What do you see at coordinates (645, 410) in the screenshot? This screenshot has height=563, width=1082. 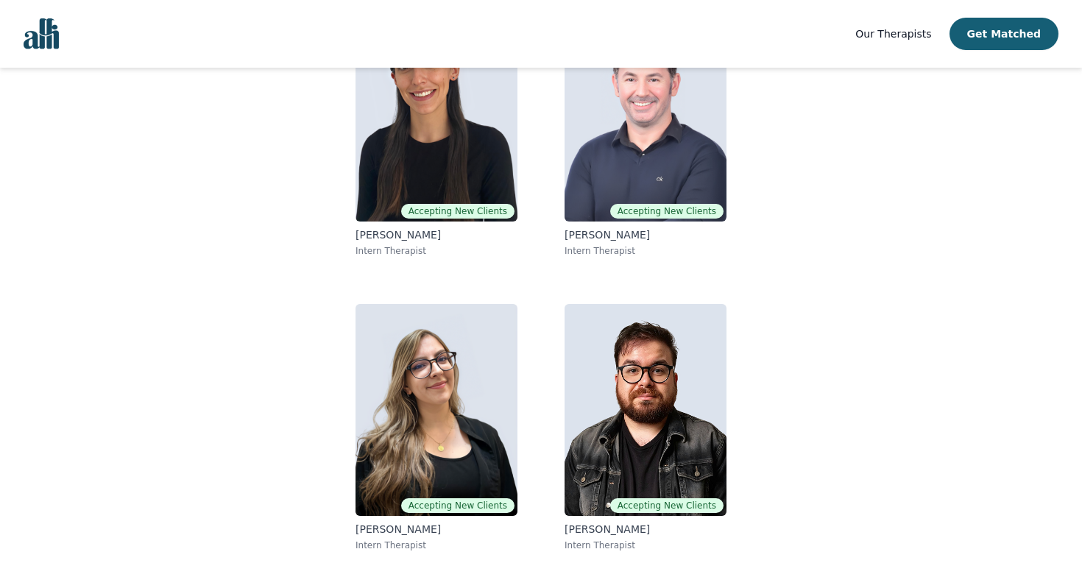 I see `img: Freddie Giovane` at bounding box center [645, 410].